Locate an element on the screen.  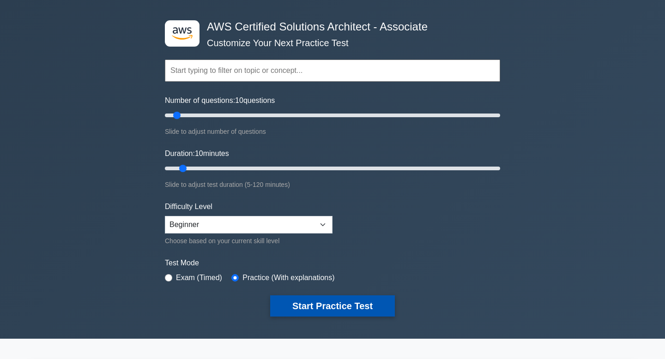
button: Start Practice Test is located at coordinates (333, 306).